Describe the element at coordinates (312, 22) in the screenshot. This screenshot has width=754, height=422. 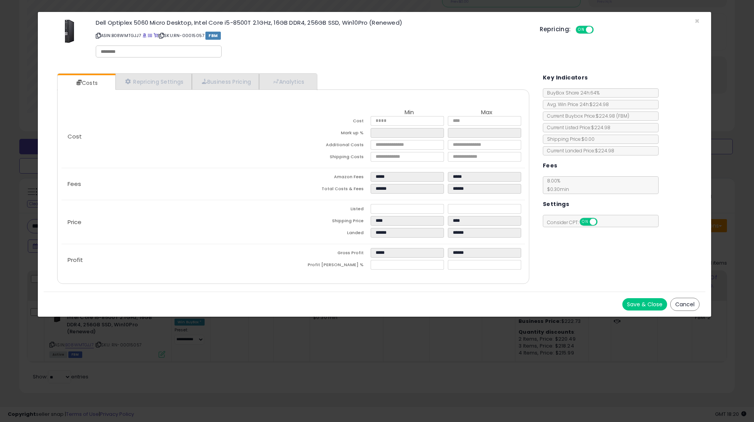
I see `h3: Dell Optiplex 5060 Micro Desktop, Intel Core i5-8500T 2.1GHz, 16GB DDR4, 256GB SSD, Win10Pro (Ren...` at that location.